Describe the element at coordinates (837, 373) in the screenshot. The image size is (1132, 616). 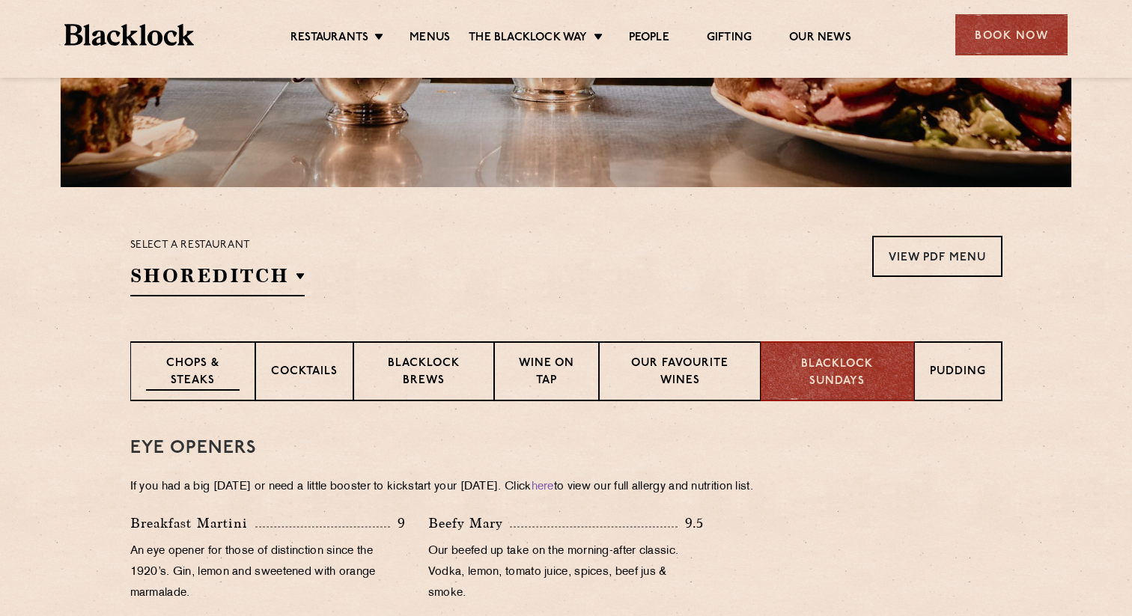
I see `p: Blacklock Sundays` at that location.